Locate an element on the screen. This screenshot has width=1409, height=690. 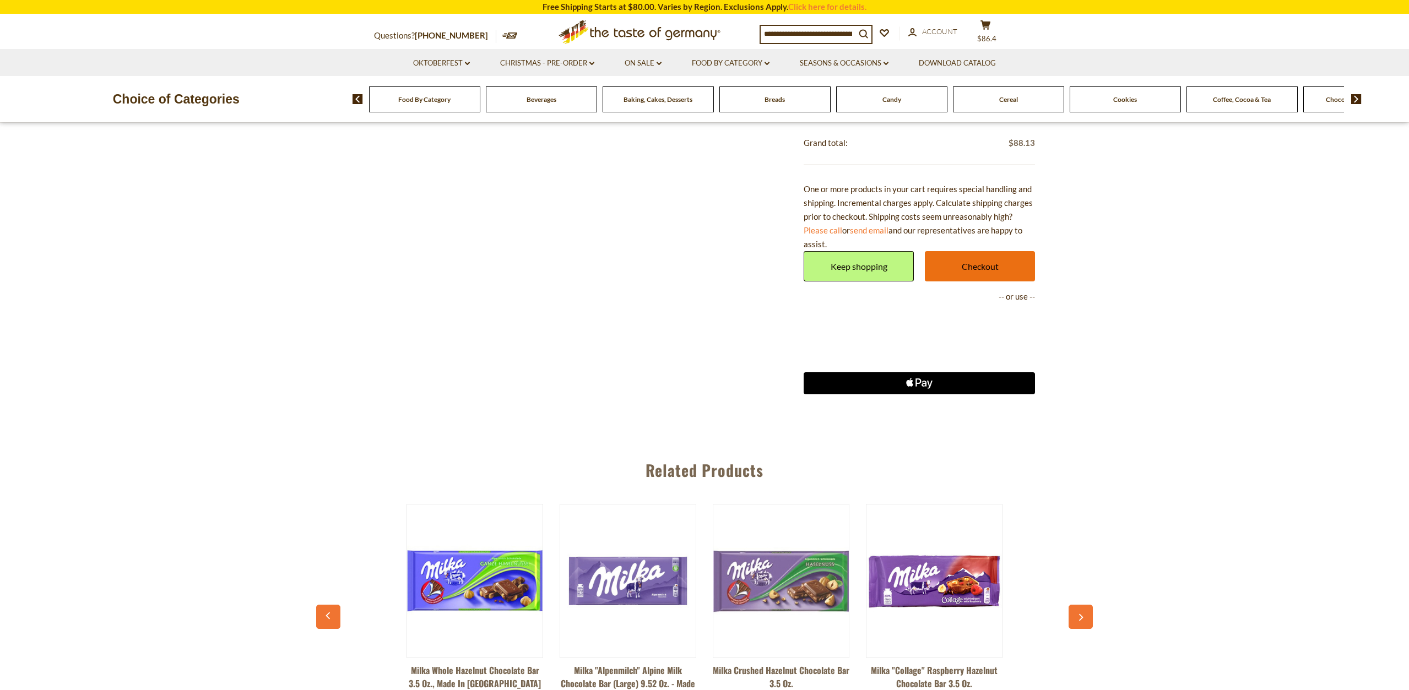
a: Account is located at coordinates (932, 32).